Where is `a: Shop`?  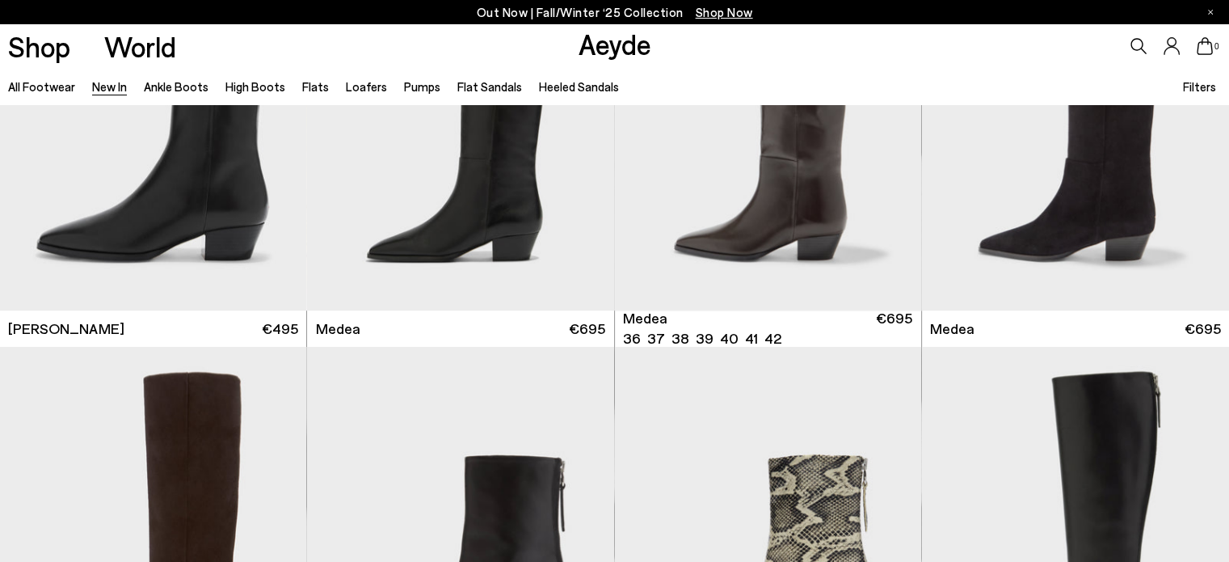
a: Shop is located at coordinates (39, 46).